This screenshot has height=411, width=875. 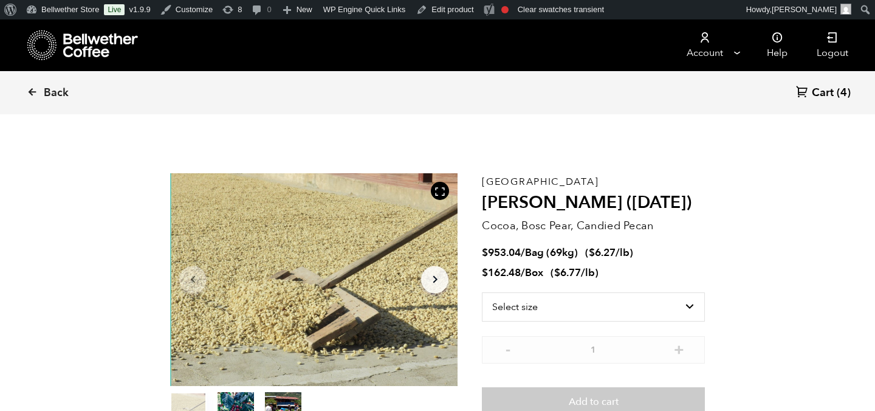 I want to click on bdi: 953.04, so click(x=501, y=252).